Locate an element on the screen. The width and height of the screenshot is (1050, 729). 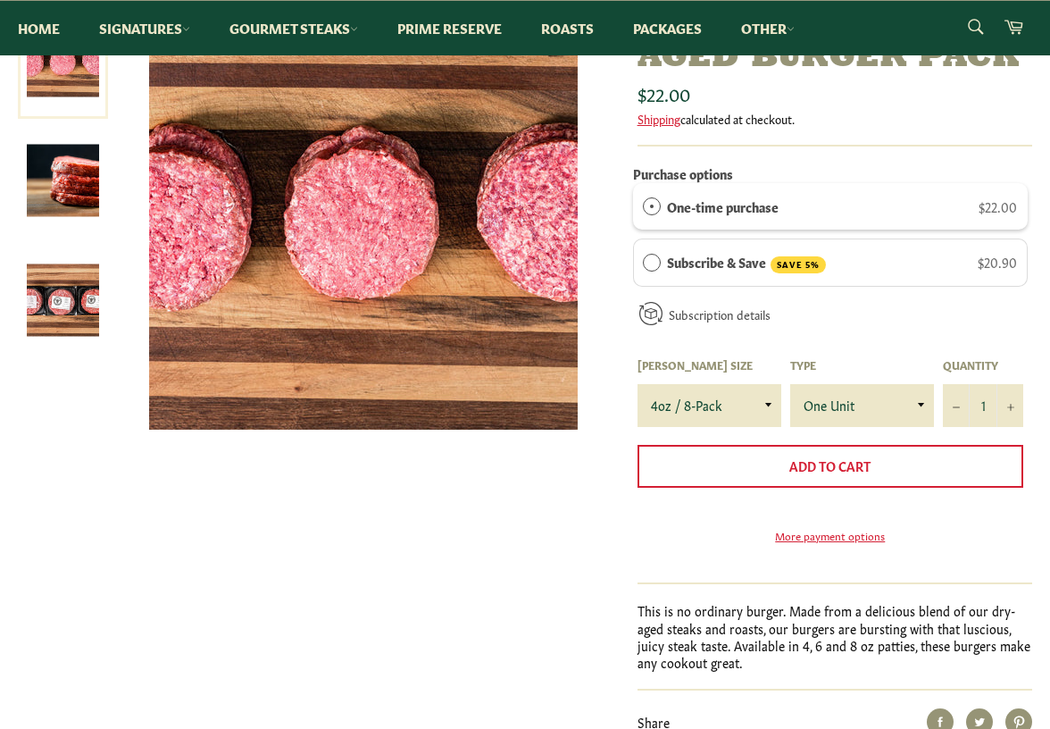
label: Type is located at coordinates (862, 364).